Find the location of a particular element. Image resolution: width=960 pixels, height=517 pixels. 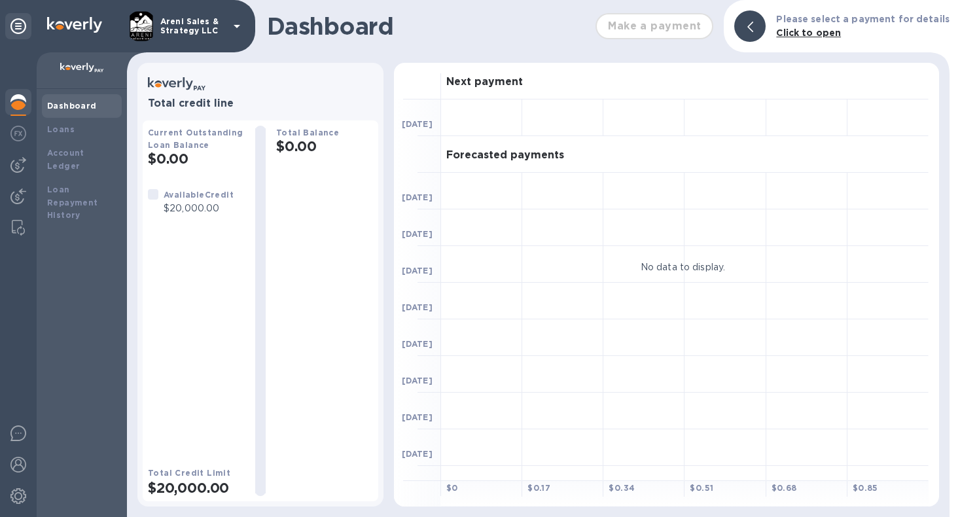

b: Loan Repayment History is located at coordinates (73, 202).